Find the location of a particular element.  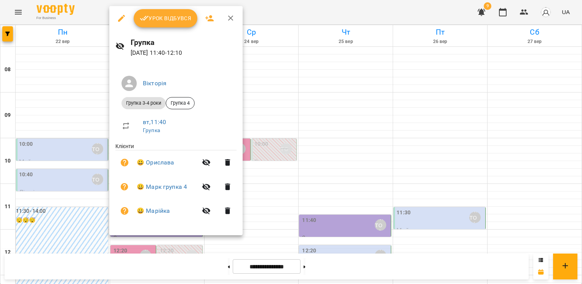

div: Групка 4 is located at coordinates (180, 103).